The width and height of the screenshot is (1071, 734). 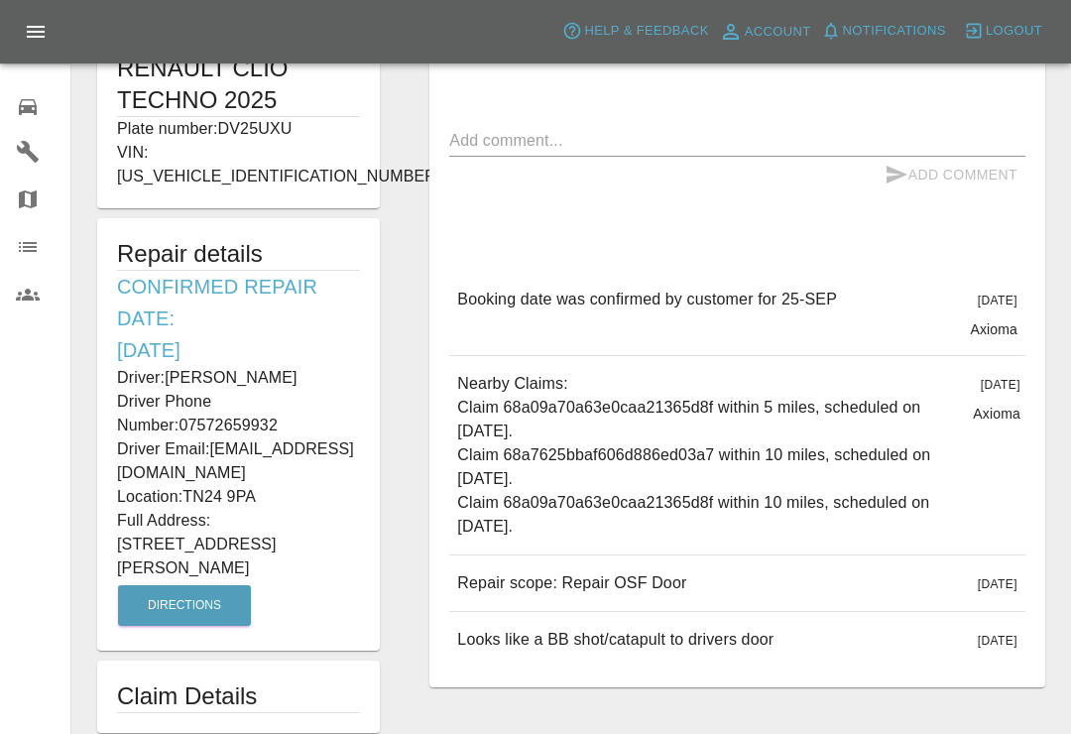 What do you see at coordinates (238, 129) in the screenshot?
I see `p: Plate number: DV25UXU` at bounding box center [238, 129].